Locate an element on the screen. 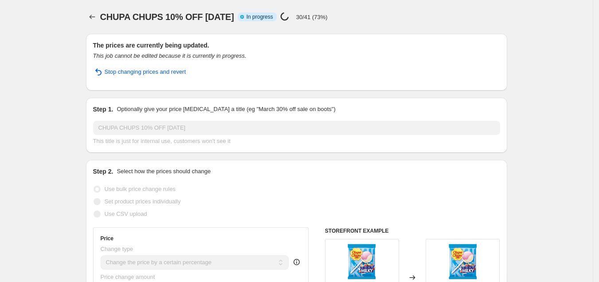  h6: STOREFRONT EXAMPLE is located at coordinates (412, 231).